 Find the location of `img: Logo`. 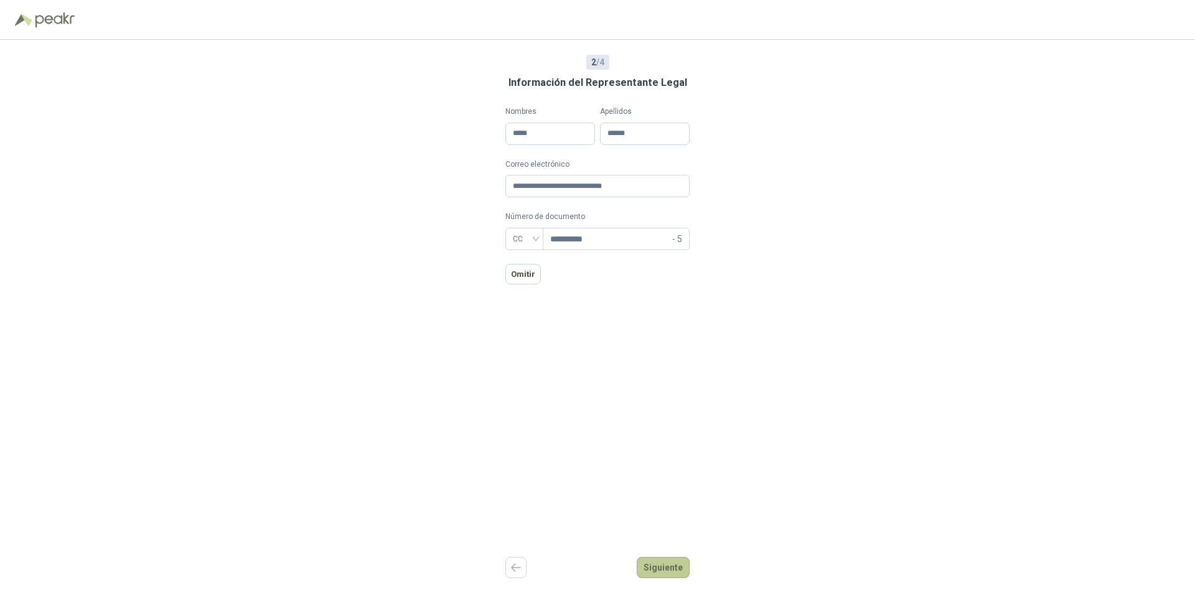

img: Logo is located at coordinates (24, 20).